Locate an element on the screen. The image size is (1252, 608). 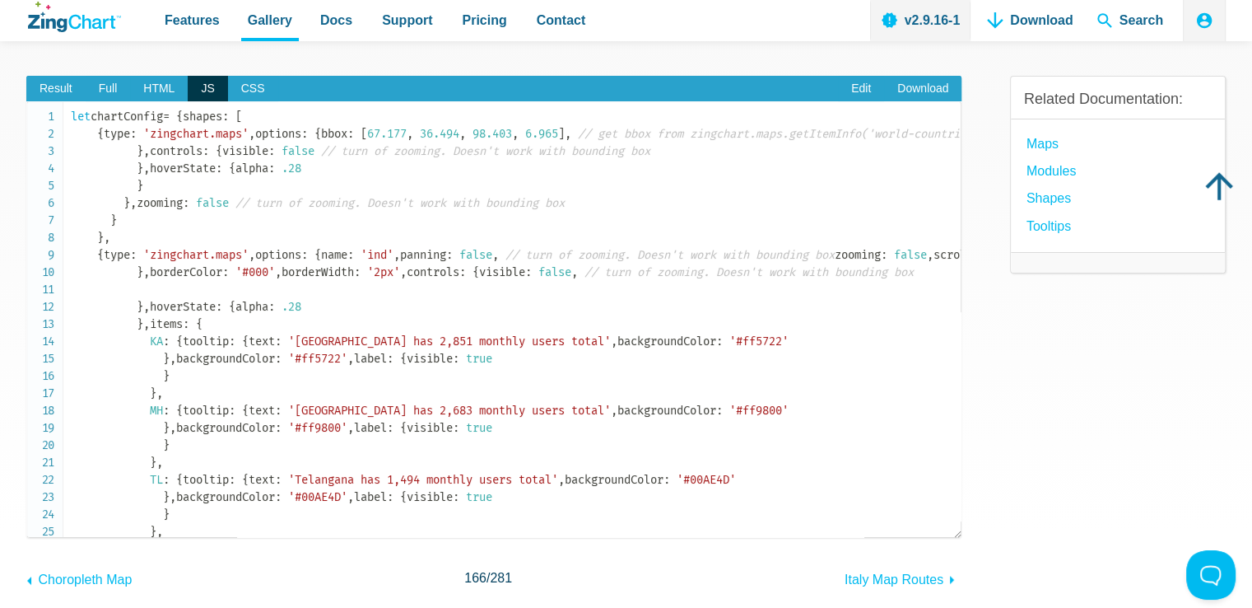
a: modules is located at coordinates (1051, 170).